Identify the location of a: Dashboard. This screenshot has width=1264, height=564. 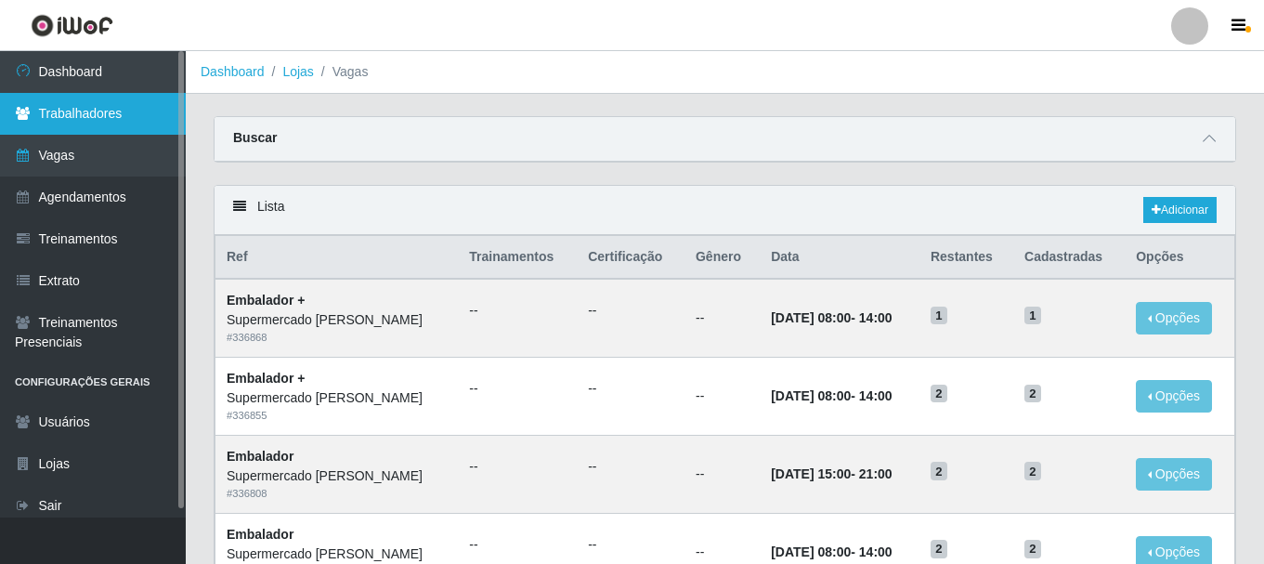
(232, 71).